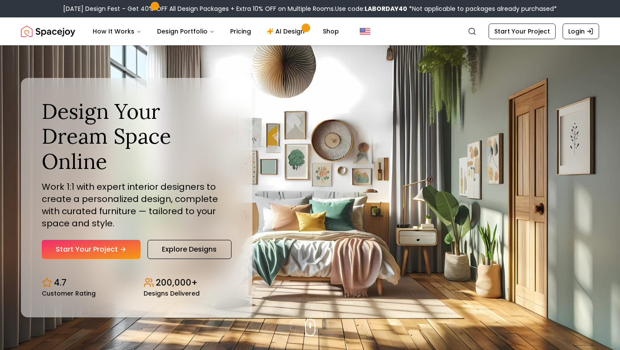 The width and height of the screenshot is (620, 350). Describe the element at coordinates (172, 293) in the screenshot. I see `small: Designs Delivered` at that location.